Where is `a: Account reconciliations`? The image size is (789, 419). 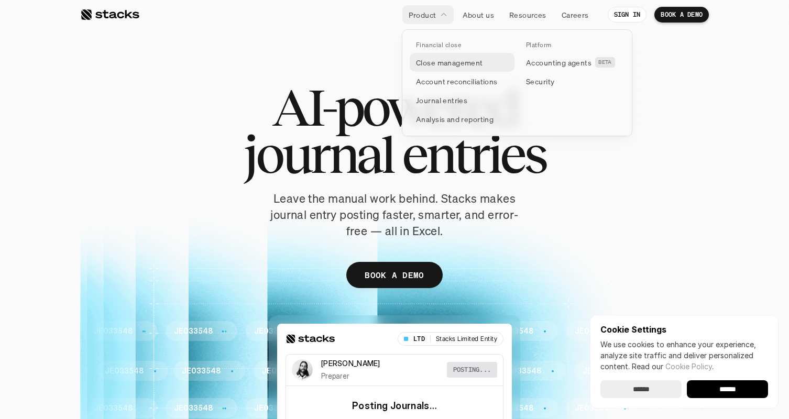 a: Account reconciliations is located at coordinates (462, 81).